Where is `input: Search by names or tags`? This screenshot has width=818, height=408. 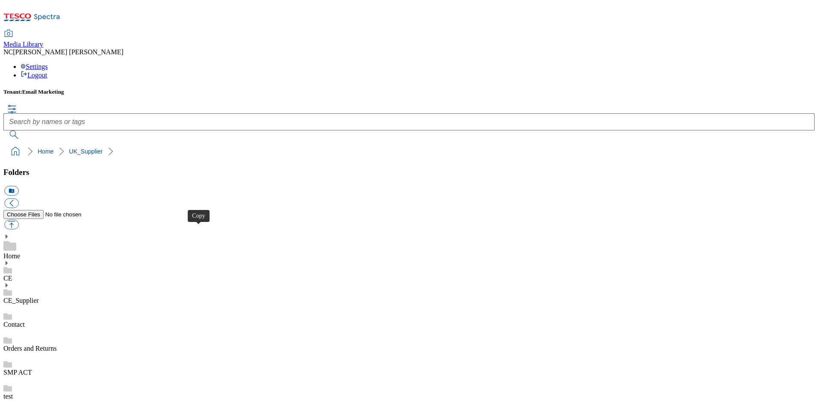 input: Search by names or tags is located at coordinates (409, 122).